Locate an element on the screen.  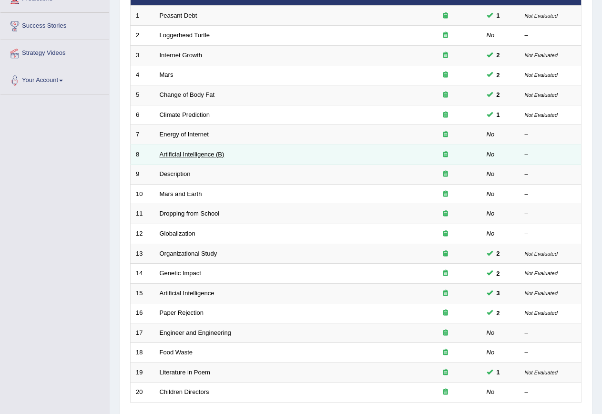
a: Organizational Study is located at coordinates (188, 253).